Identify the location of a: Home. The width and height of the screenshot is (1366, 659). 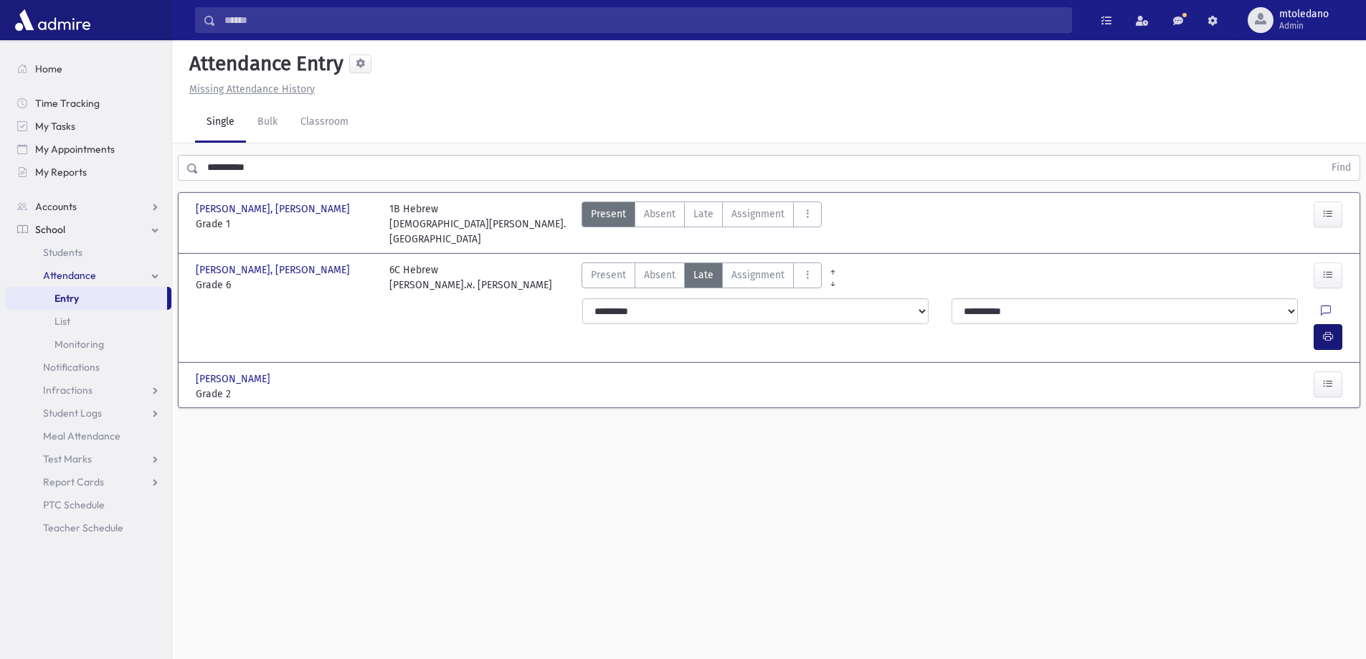
(88, 69).